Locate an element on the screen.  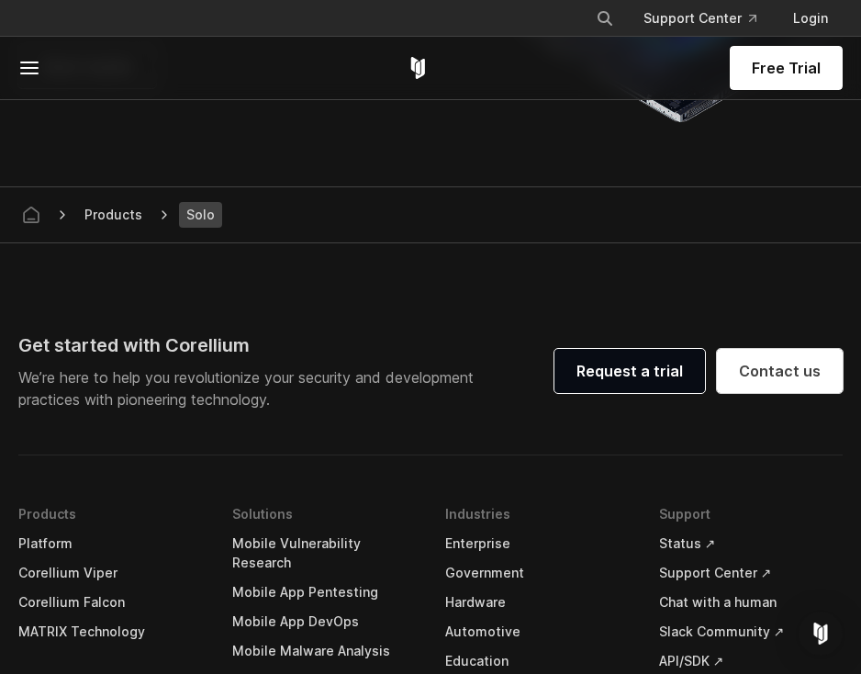
a: Request a trial is located at coordinates (630, 371).